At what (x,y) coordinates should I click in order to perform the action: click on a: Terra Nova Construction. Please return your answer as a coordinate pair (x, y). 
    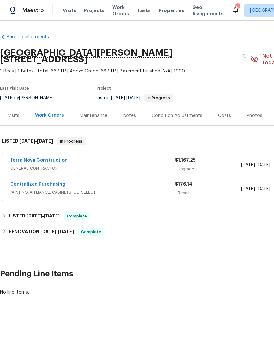
    Looking at the image, I should click on (39, 161).